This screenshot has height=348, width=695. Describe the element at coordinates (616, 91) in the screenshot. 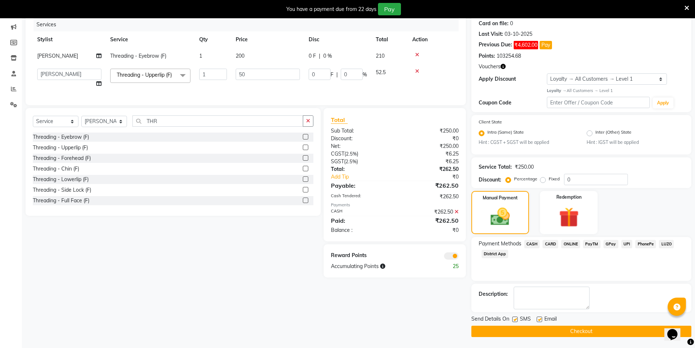

I see `div: All Customers → Level 1` at that location.